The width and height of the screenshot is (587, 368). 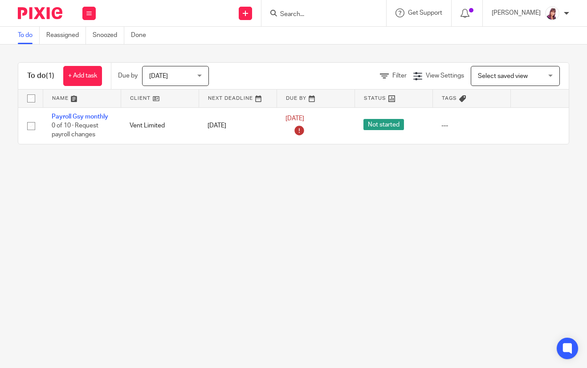 I want to click on a: Payroll Gsy monthly, so click(x=80, y=117).